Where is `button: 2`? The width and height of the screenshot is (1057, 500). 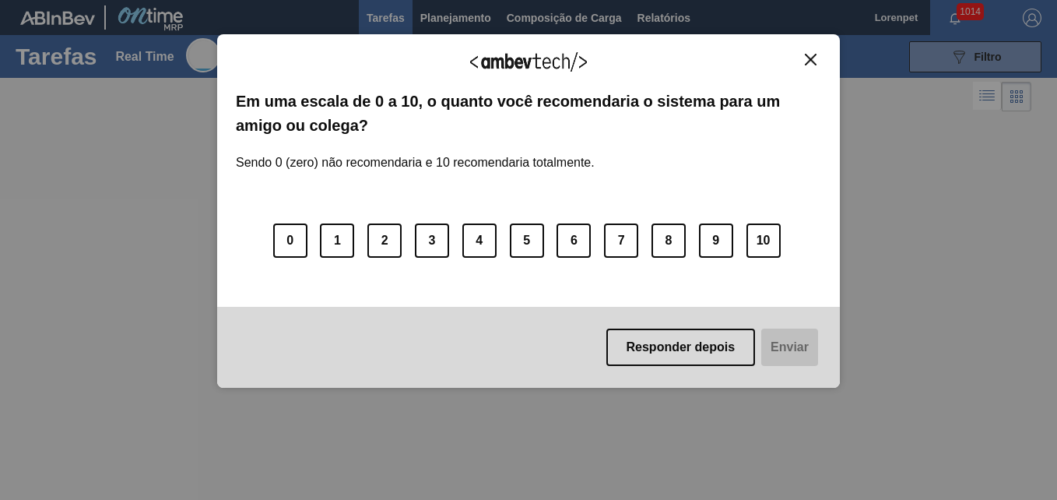
button: 2 is located at coordinates (385, 241).